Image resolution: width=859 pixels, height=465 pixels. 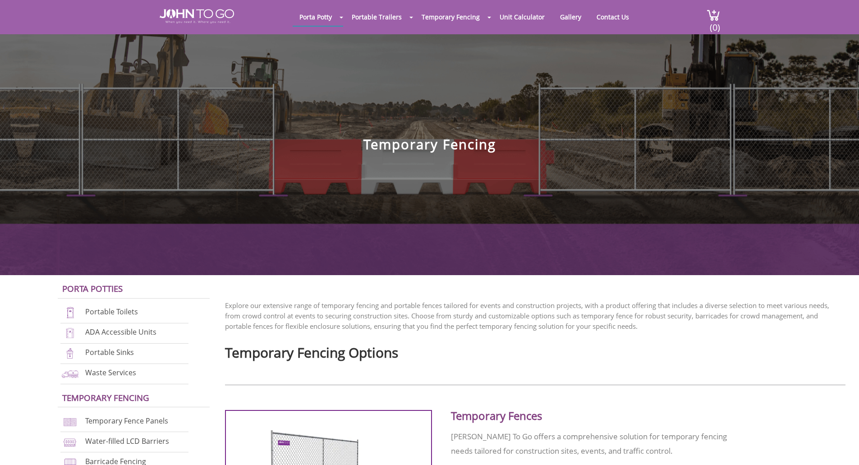 What do you see at coordinates (70, 353) in the screenshot?
I see `img: portable-sinks-new.png` at bounding box center [70, 353].